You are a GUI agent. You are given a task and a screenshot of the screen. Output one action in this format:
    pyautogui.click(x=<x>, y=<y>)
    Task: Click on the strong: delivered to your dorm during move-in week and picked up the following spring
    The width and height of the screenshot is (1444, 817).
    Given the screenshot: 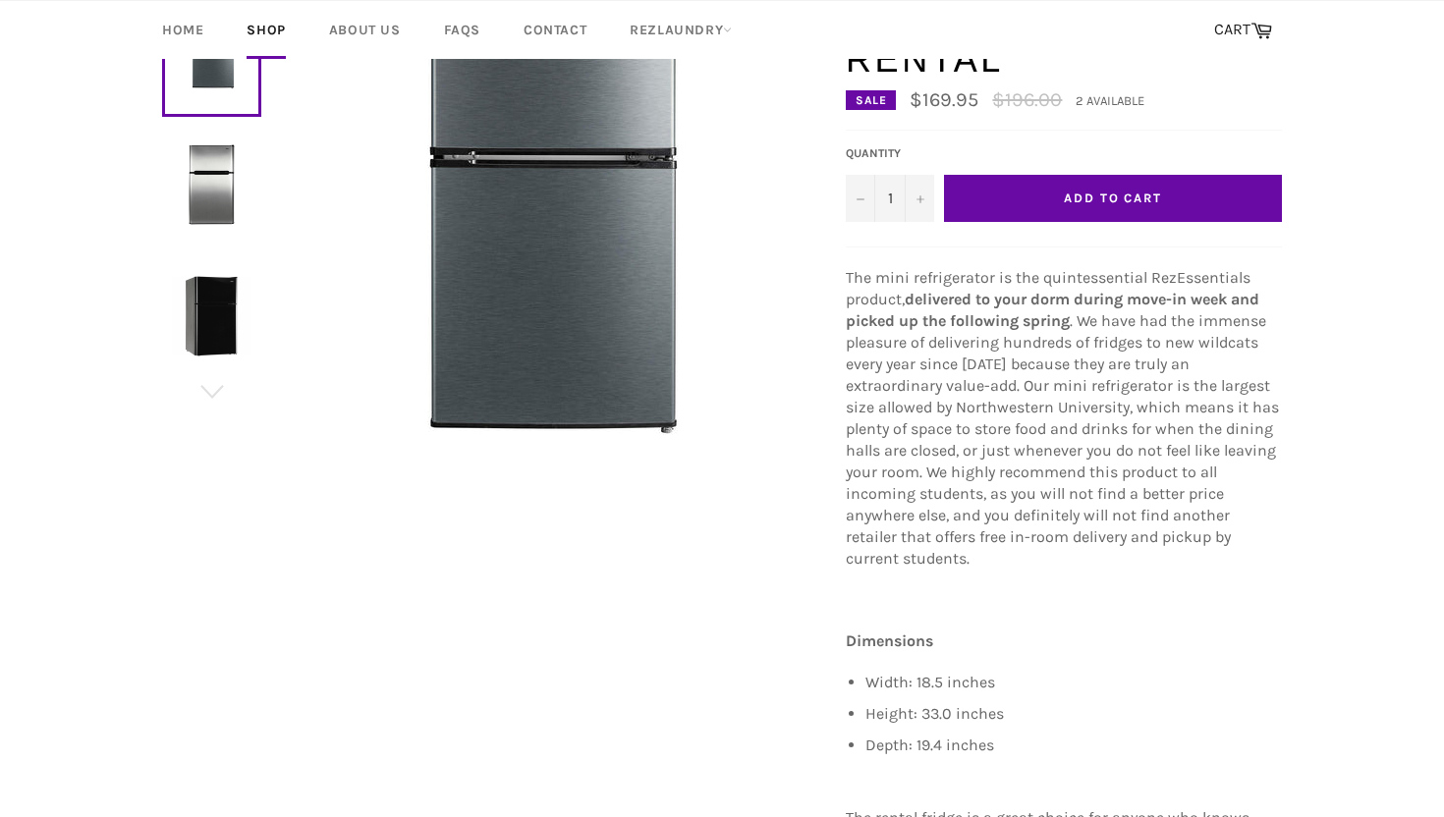 What is the action you would take?
    pyautogui.click(x=1052, y=309)
    